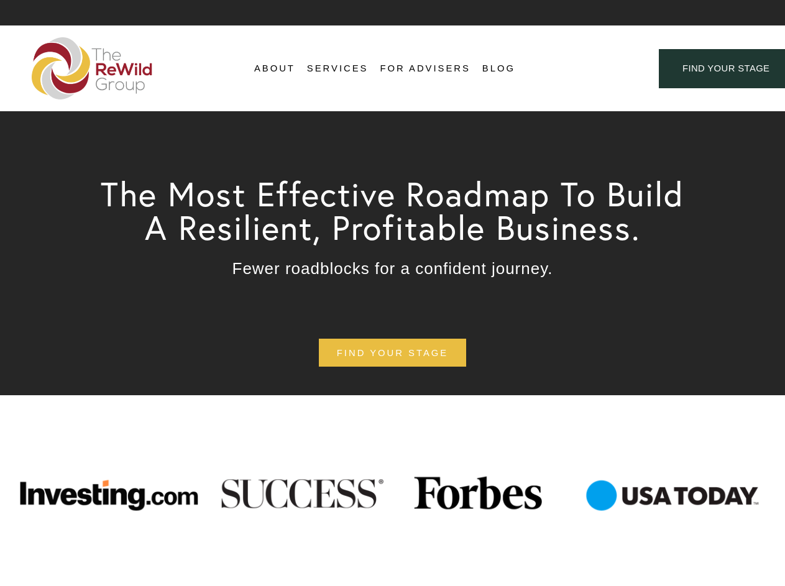 This screenshot has width=785, height=586. Describe the element at coordinates (337, 68) in the screenshot. I see `span: Services` at that location.